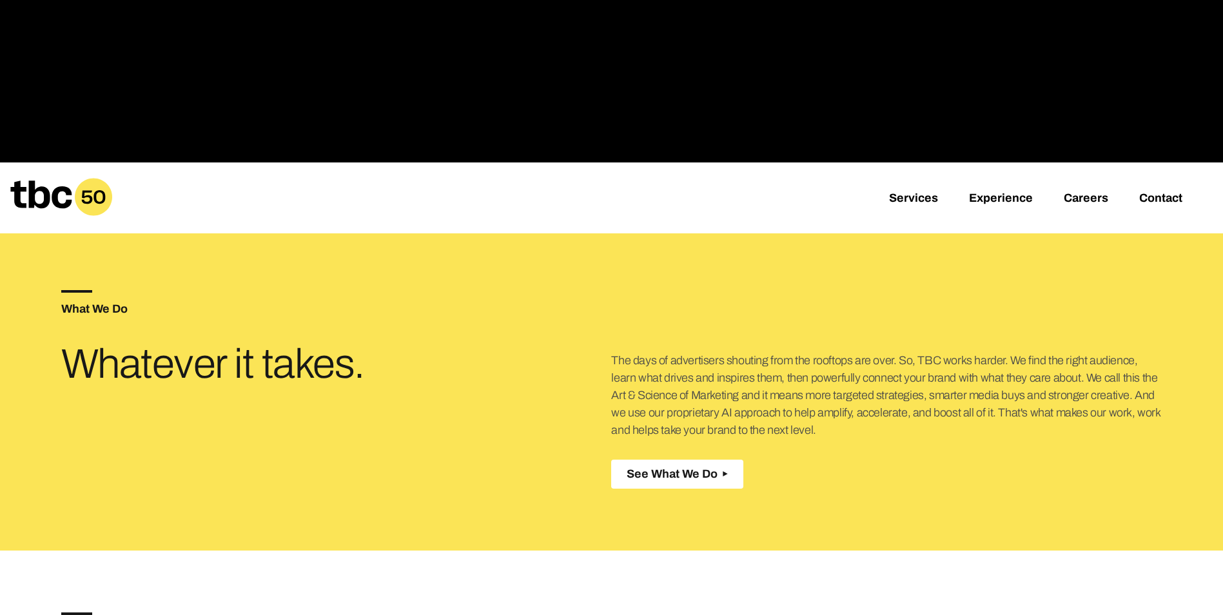 This screenshot has width=1223, height=615. Describe the element at coordinates (336, 309) in the screenshot. I see `h5: What We Do` at that location.